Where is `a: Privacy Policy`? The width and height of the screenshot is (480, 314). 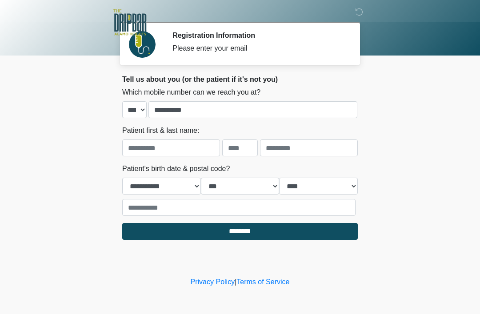
a: Privacy Policy is located at coordinates (213, 282).